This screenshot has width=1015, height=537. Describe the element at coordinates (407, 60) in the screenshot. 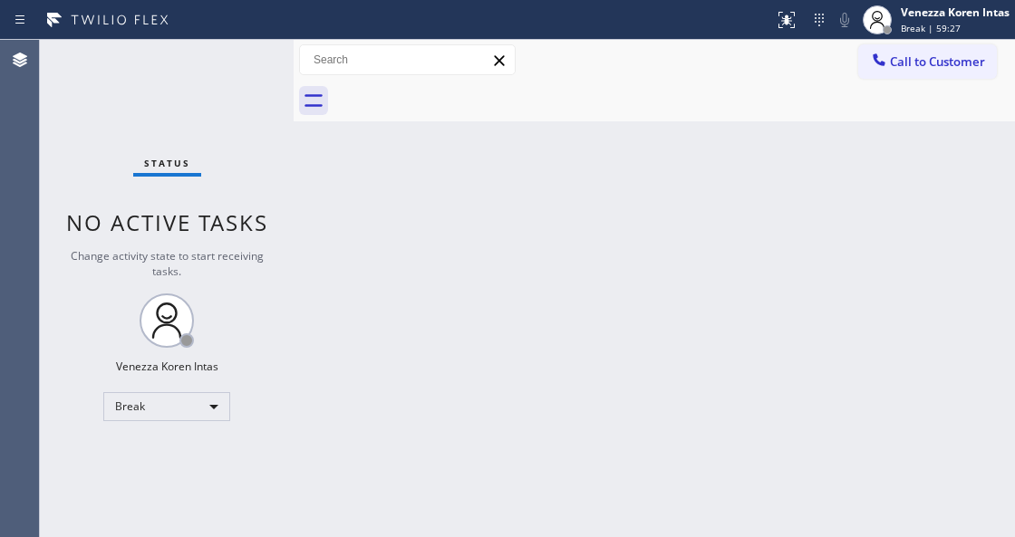

I see `input: Search` at that location.